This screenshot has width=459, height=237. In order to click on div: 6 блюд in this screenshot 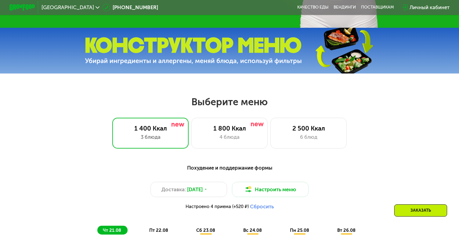, I will do `click(309, 137)`.